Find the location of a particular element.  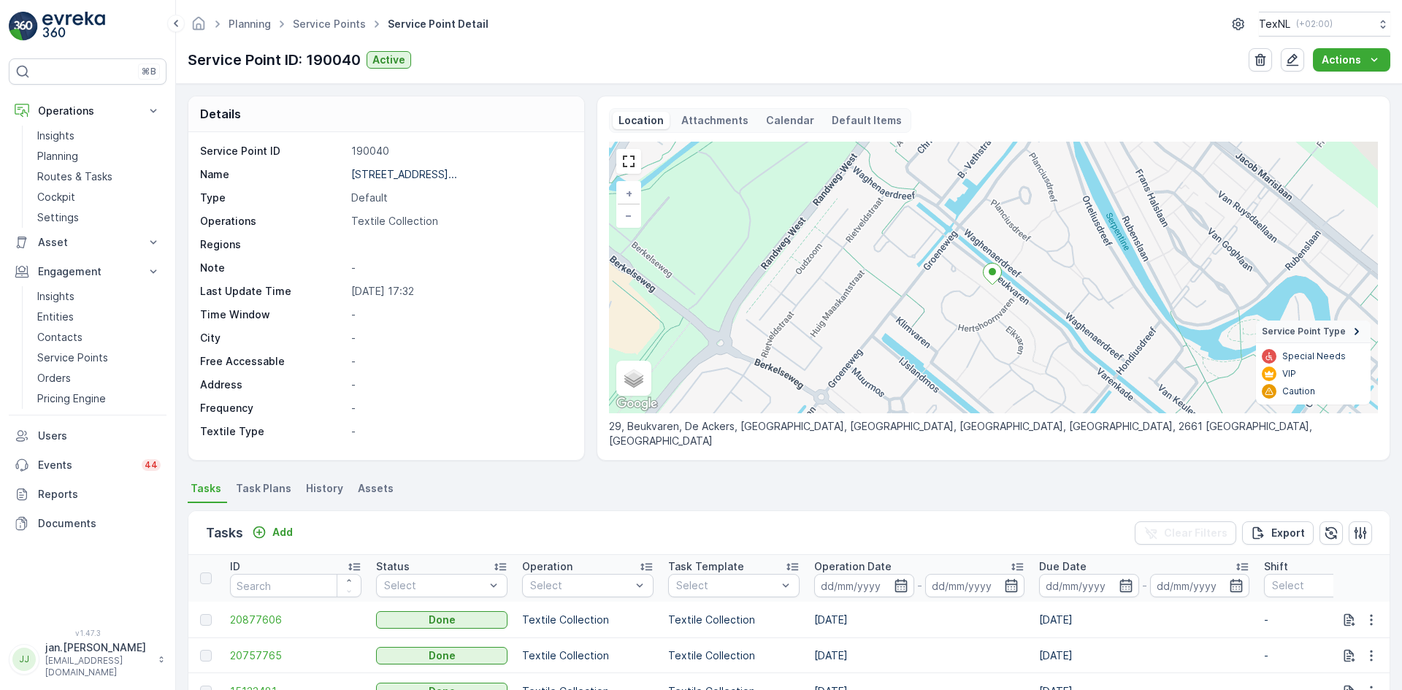

p: Task Template is located at coordinates (706, 567).